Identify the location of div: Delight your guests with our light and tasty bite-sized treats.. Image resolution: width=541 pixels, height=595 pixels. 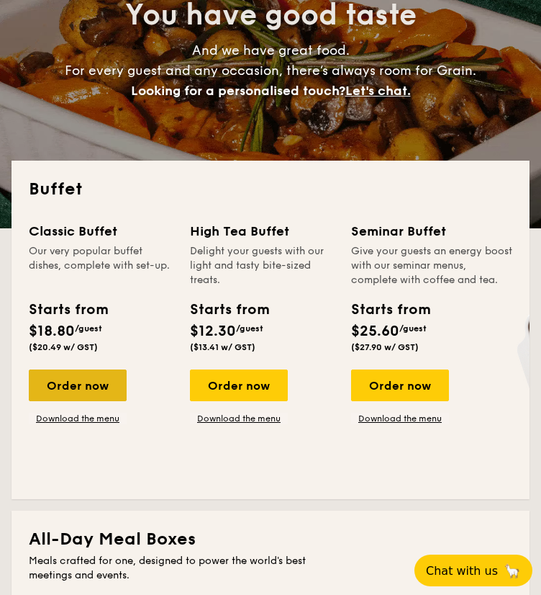
(262, 266).